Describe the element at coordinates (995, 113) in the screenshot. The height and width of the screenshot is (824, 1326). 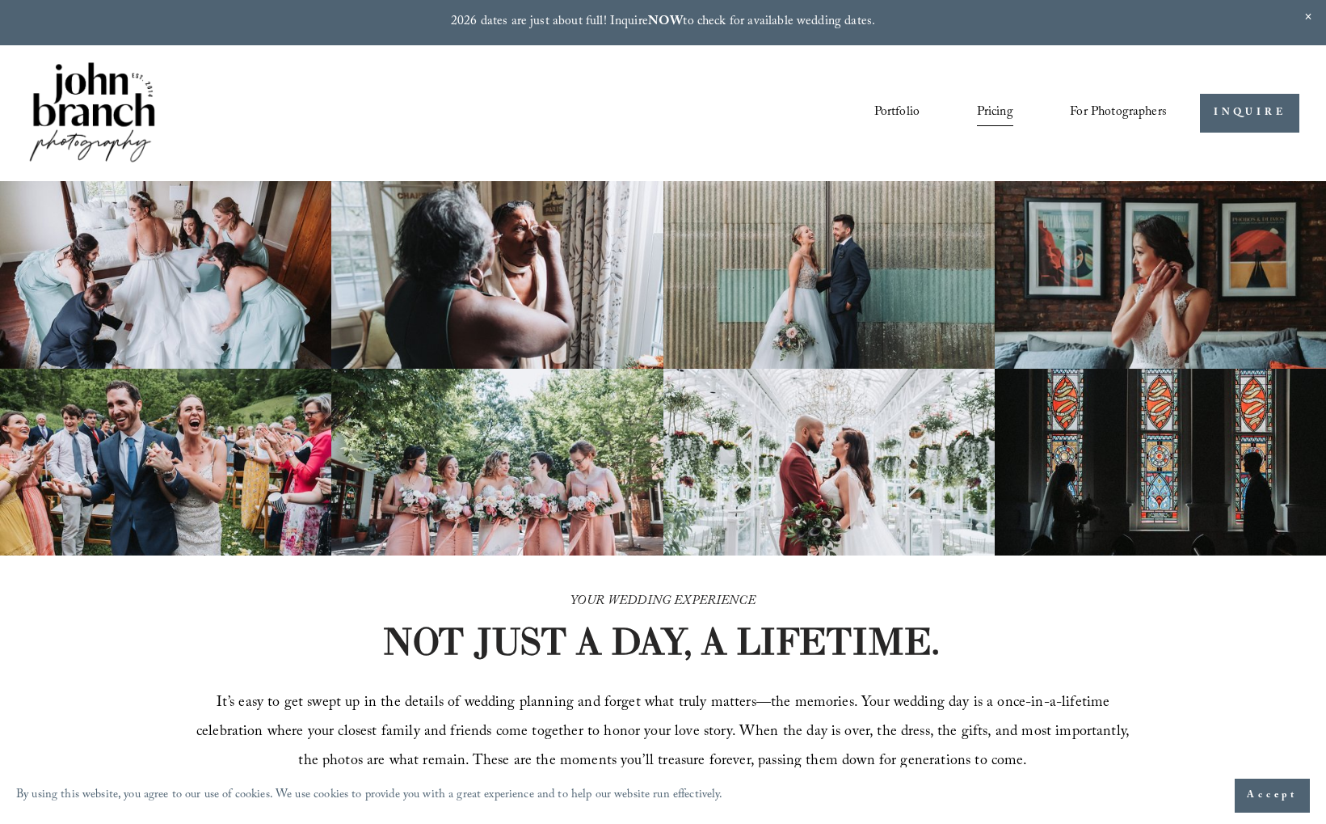
I see `a: Pricing` at that location.